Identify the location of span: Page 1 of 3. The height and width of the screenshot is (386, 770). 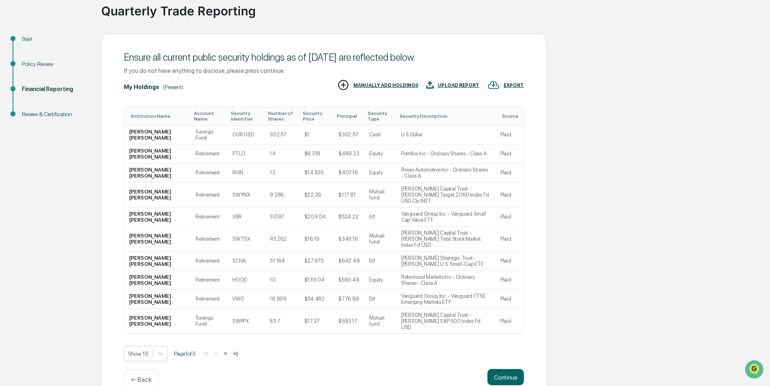
(185, 354).